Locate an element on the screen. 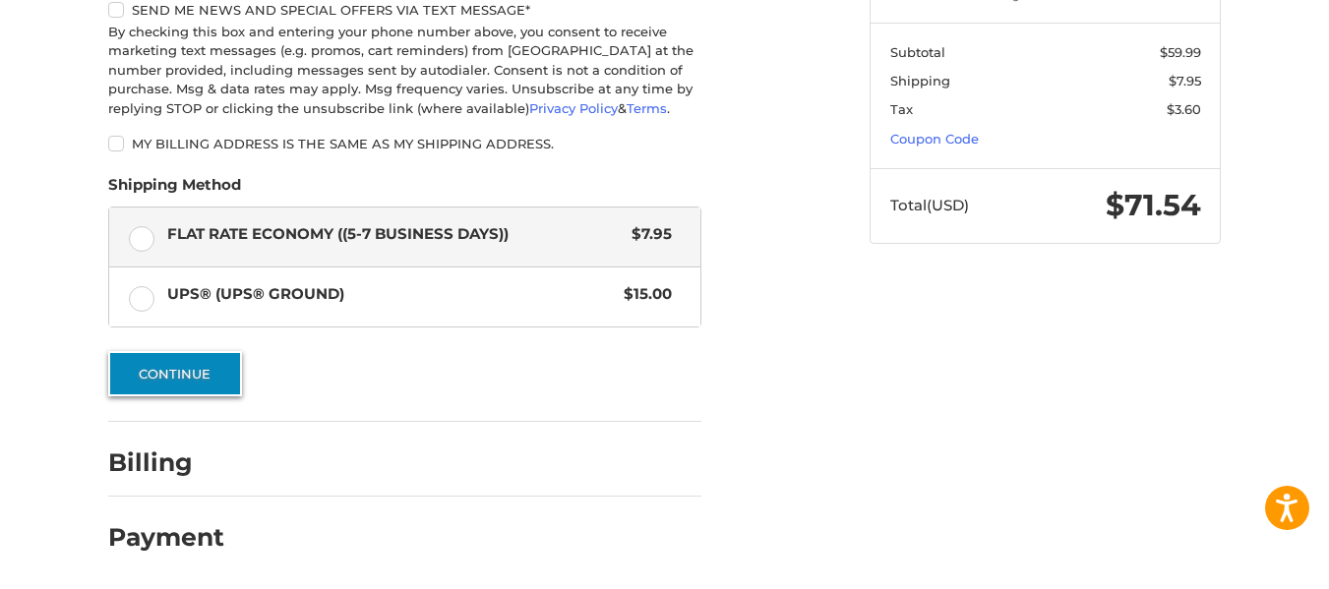  span: $15.00 is located at coordinates (642, 294).